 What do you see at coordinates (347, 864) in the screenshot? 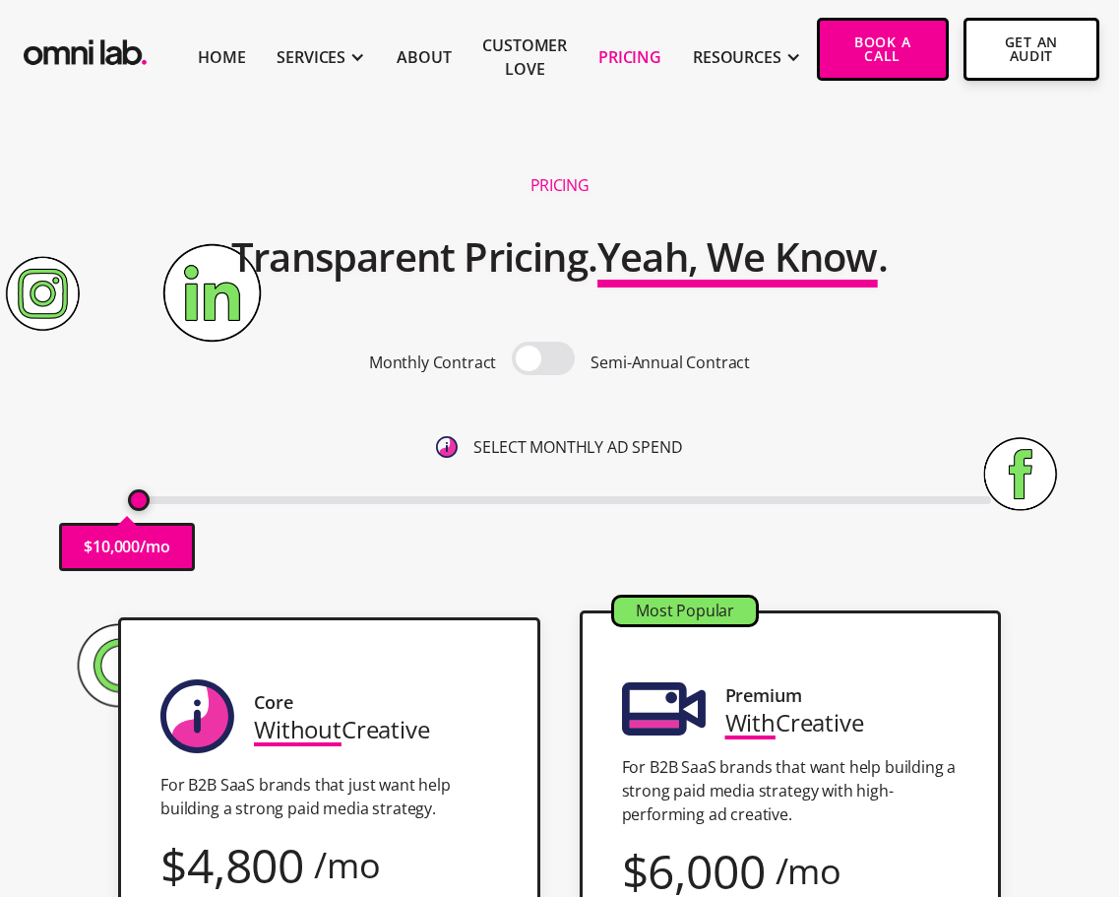
I see `div: /mo` at bounding box center [347, 864].